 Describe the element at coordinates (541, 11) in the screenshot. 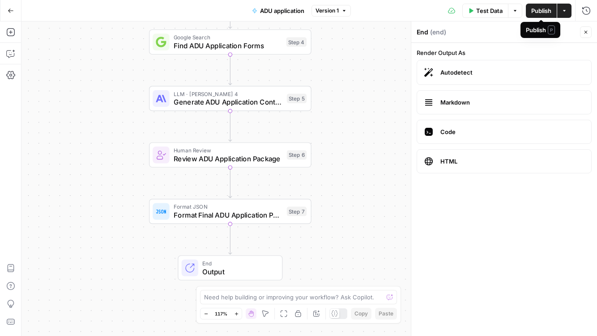

I see `button: Publish` at that location.